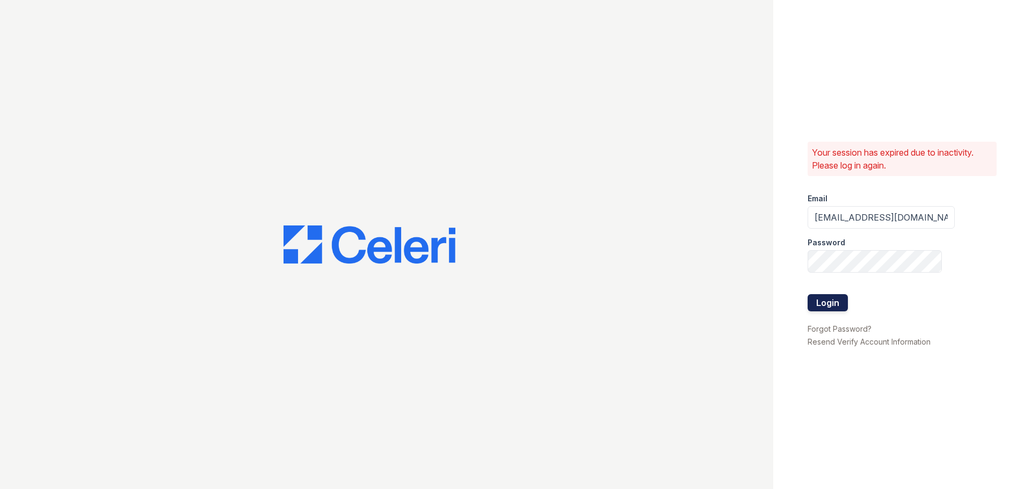 The image size is (1031, 489). I want to click on label: Email, so click(817, 199).